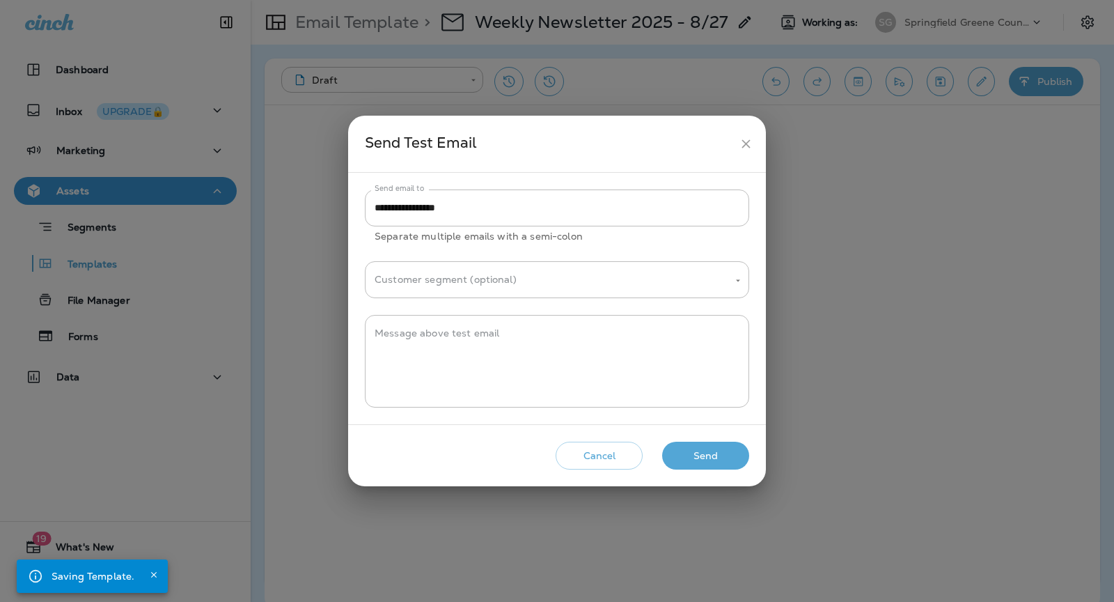 The width and height of the screenshot is (1114, 602). Describe the element at coordinates (154, 575) in the screenshot. I see `button: Close` at that location.